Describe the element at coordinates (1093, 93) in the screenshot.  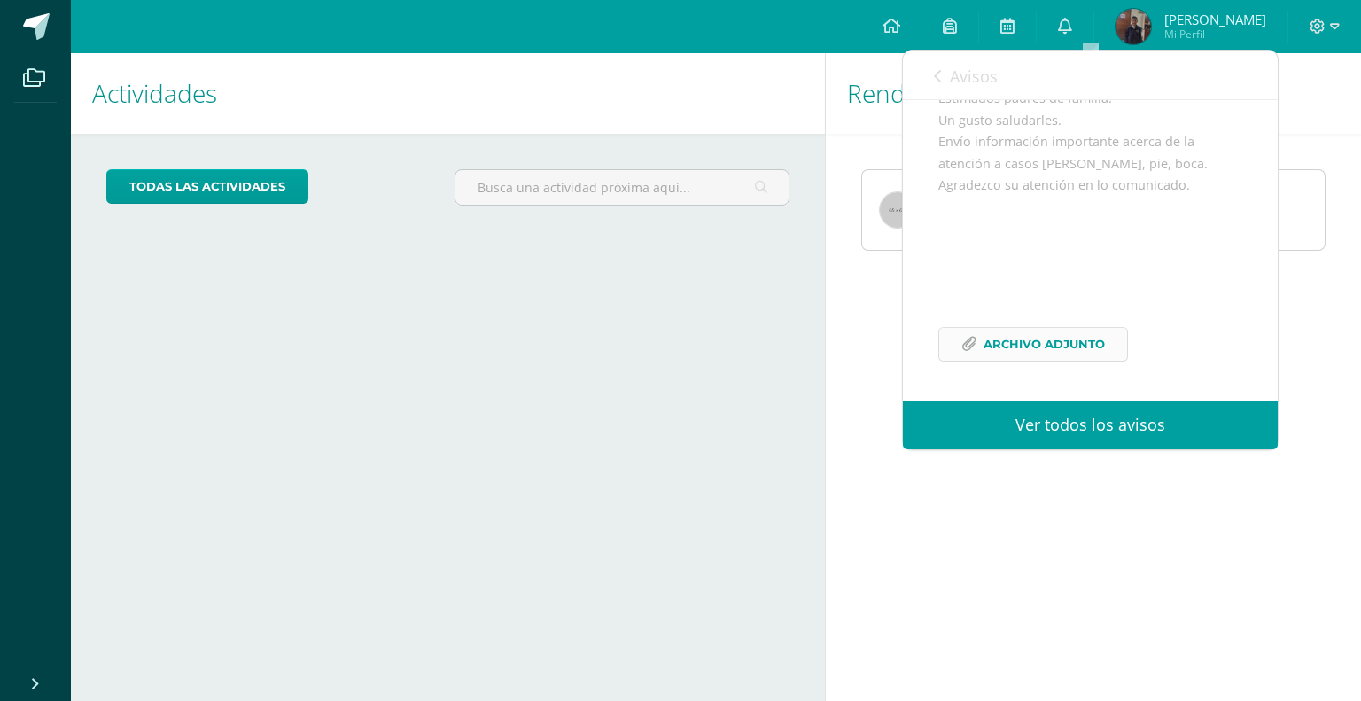
I see `h1: Rendimiento de mis hijos` at that location.